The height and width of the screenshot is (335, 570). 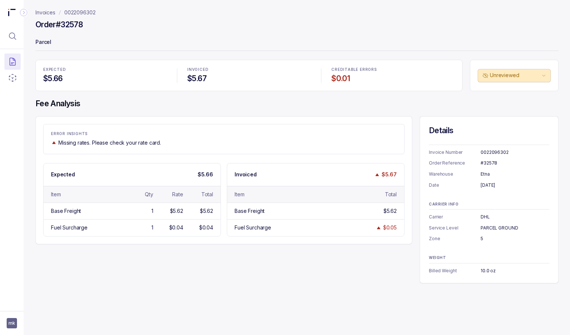 I want to click on button: Menu Icon Button CubeTransparentIcon, so click(x=13, y=78).